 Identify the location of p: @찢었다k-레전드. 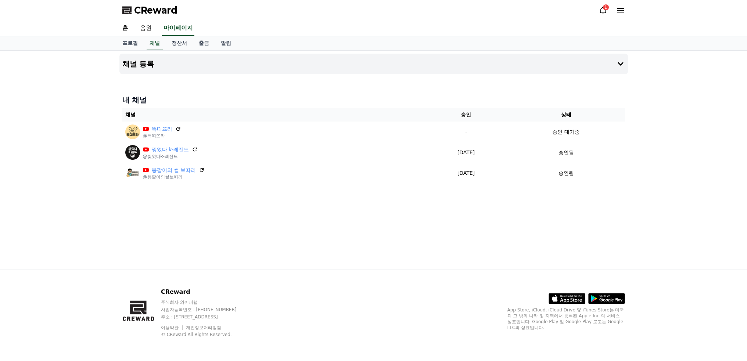
(170, 156).